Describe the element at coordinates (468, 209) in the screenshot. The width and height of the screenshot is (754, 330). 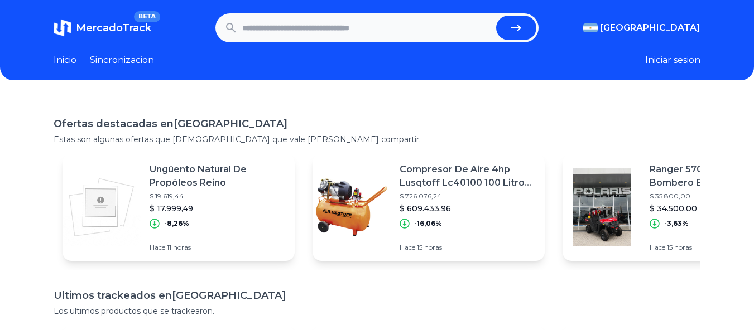
I see `p: $ 609.433,96` at that location.